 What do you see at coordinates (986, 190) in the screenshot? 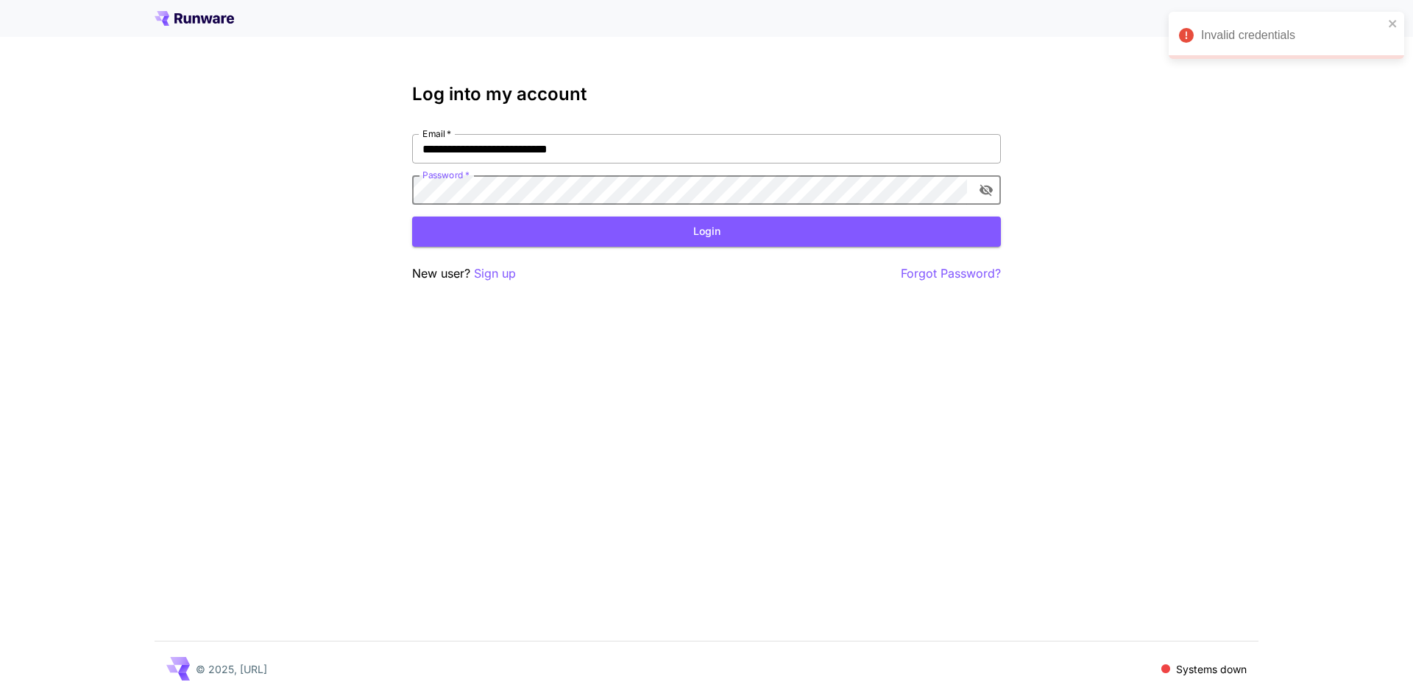
I see `button: toggle password visibility` at bounding box center [986, 190].